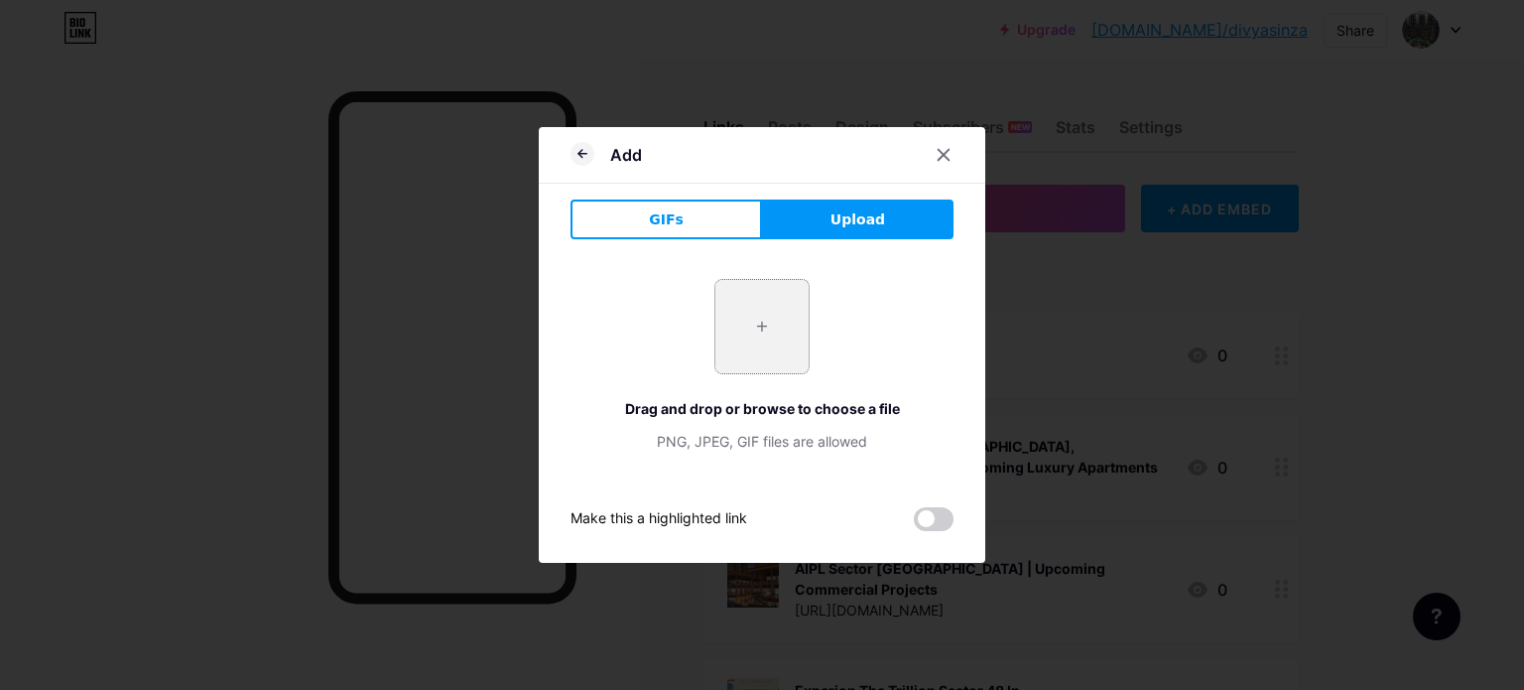  Describe the element at coordinates (762, 441) in the screenshot. I see `div: PNG, JPEG, GIF files are allowed` at that location.